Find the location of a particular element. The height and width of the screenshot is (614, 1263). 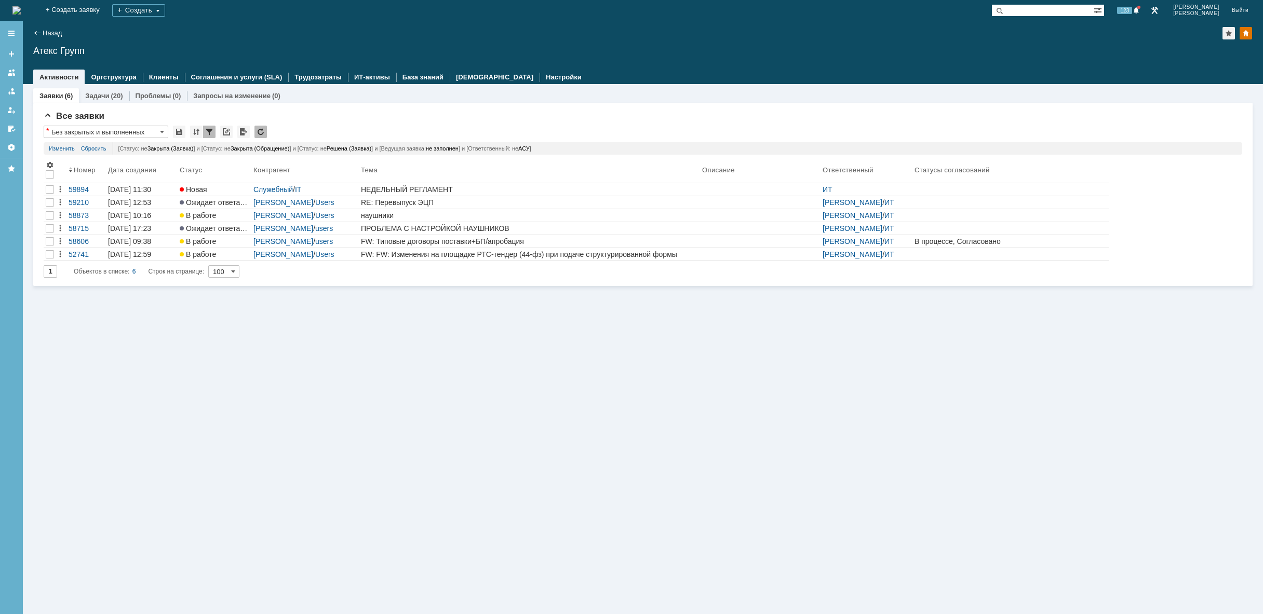

div: (6) is located at coordinates (69, 96).